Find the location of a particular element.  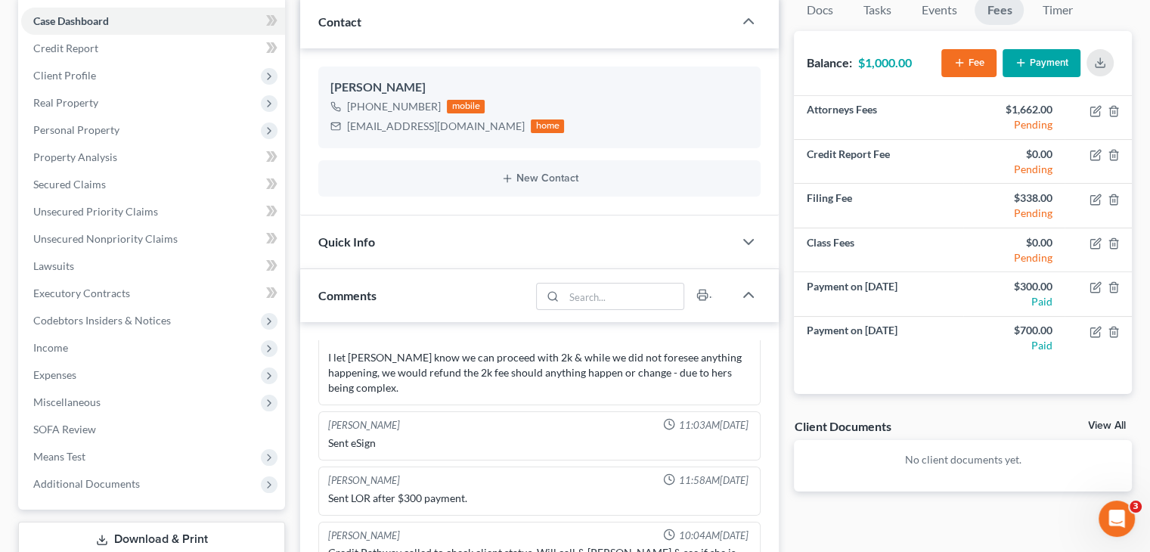

a: Executory Contracts is located at coordinates (153, 293).